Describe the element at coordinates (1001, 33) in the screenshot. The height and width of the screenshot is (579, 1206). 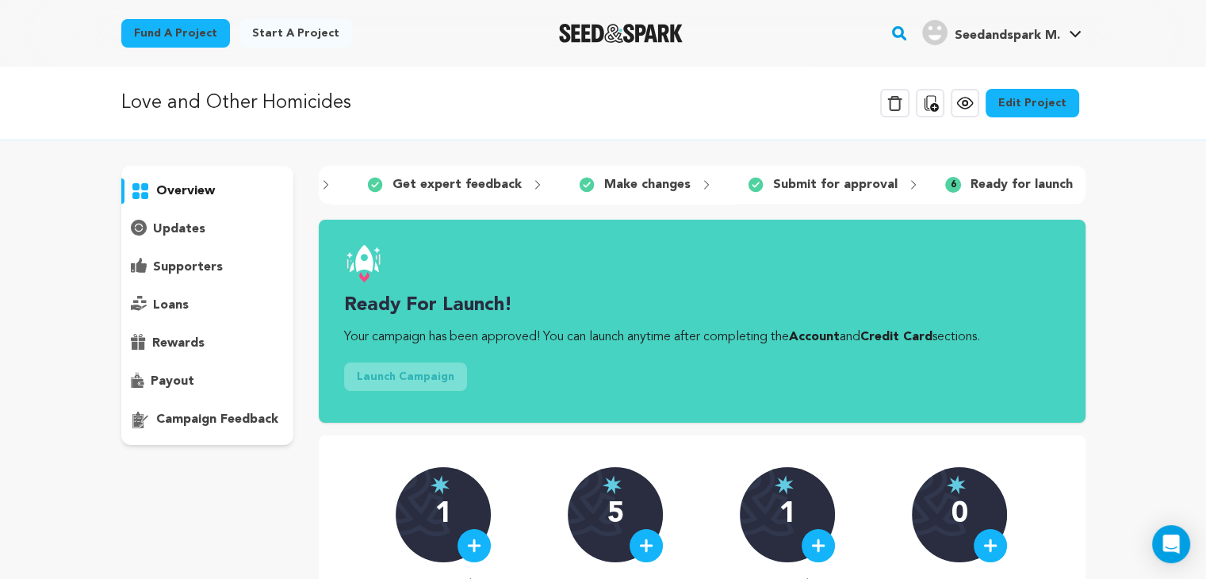
I see `span: Seedandspark M.'s Profile` at that location.